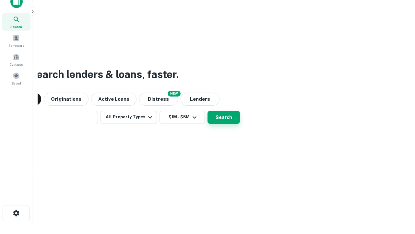 This screenshot has width=415, height=234. I want to click on button: Lenders, so click(200, 99).